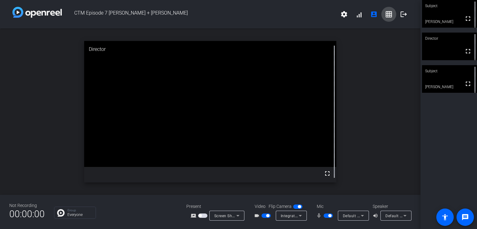  Describe the element at coordinates (27, 206) in the screenshot. I see `div: Not Recording` at that location.